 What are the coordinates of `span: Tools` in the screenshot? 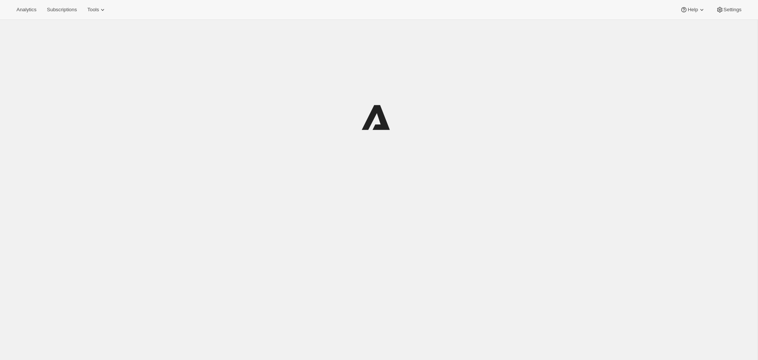 It's located at (93, 10).